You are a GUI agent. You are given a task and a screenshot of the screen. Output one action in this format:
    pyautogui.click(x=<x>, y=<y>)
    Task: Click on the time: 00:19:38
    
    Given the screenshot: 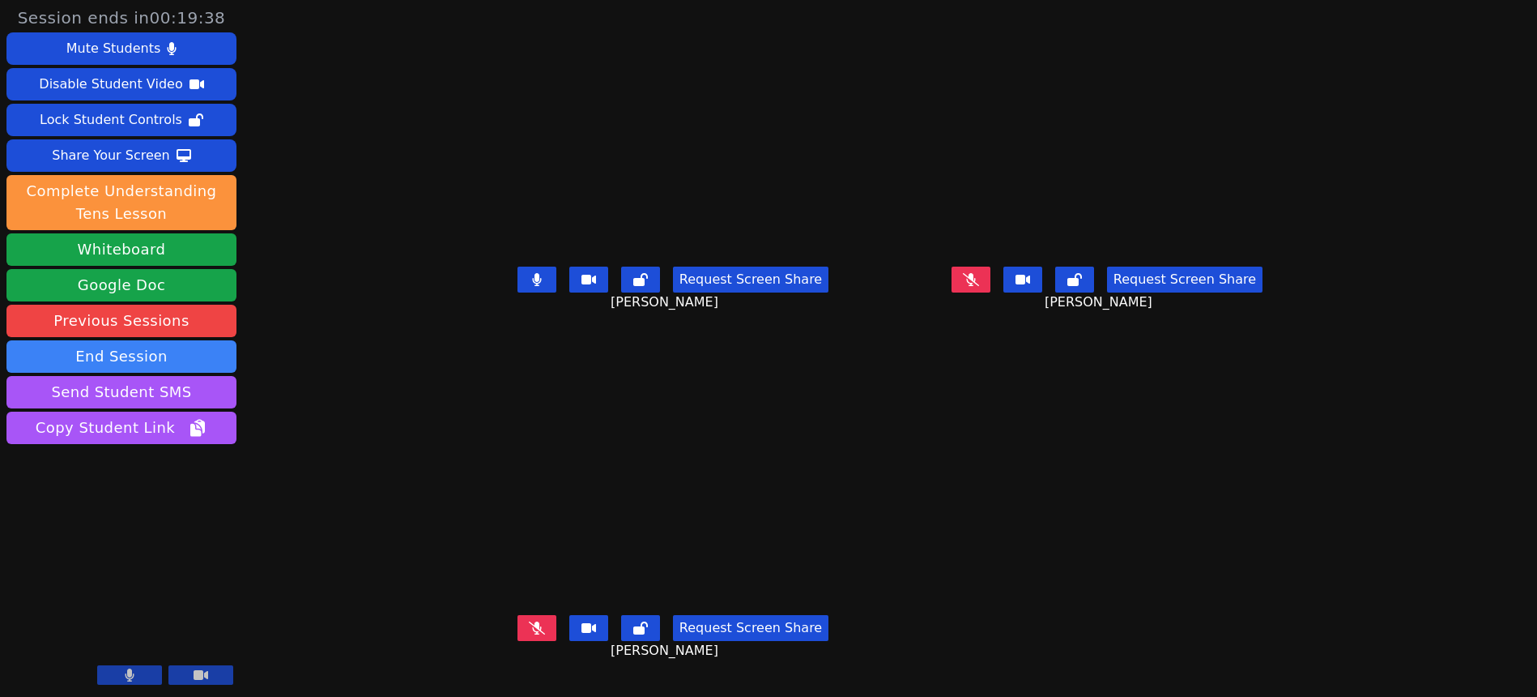 What is the action you would take?
    pyautogui.click(x=188, y=18)
    